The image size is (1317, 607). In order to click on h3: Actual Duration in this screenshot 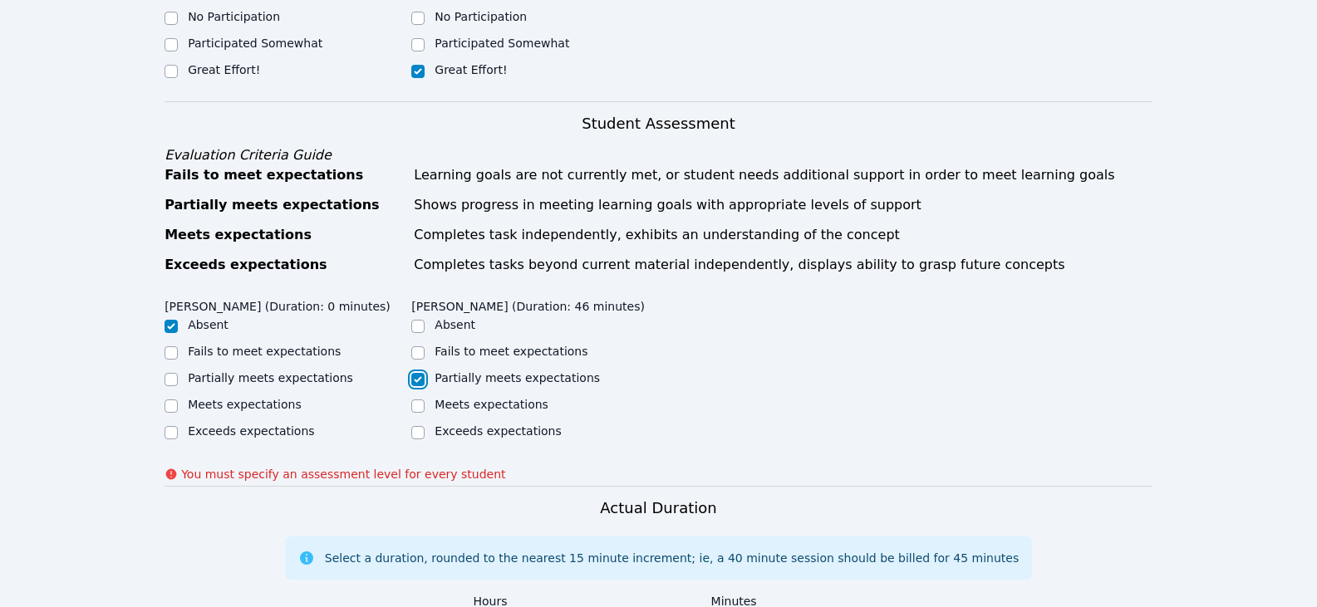, I will do `click(658, 509)`.